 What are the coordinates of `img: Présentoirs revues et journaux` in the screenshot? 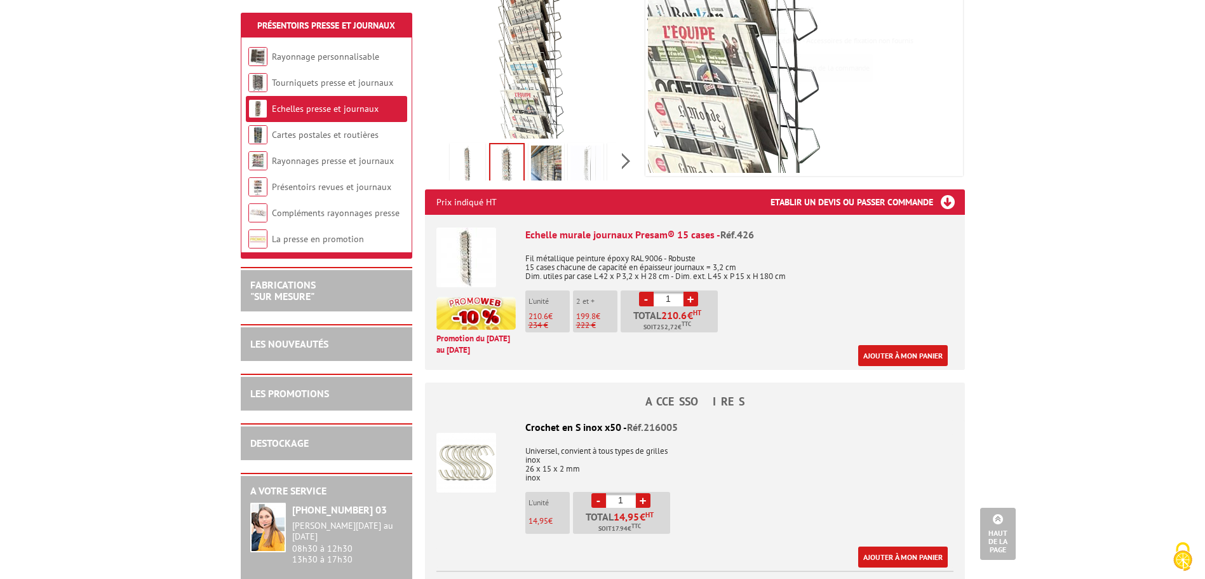 It's located at (258, 187).